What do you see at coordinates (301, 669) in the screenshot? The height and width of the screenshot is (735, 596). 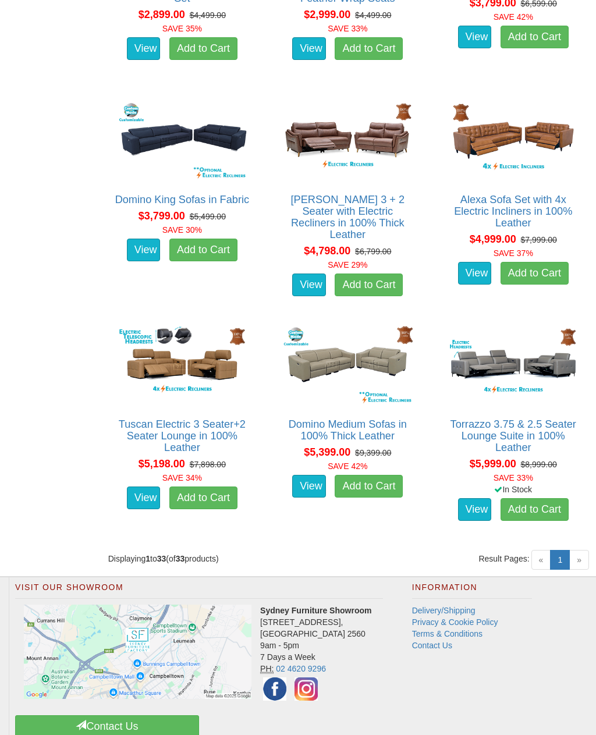 I see `a: 02 4620 9296` at bounding box center [301, 669].